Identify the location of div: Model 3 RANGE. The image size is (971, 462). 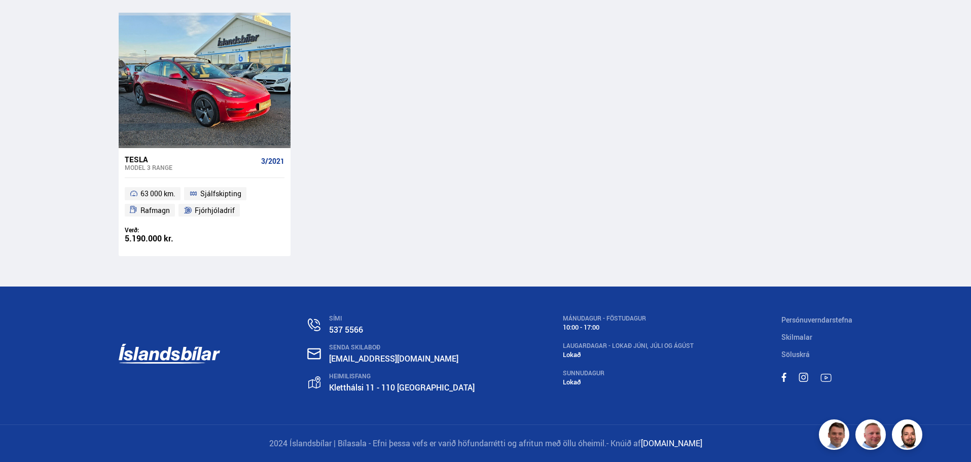
(191, 167).